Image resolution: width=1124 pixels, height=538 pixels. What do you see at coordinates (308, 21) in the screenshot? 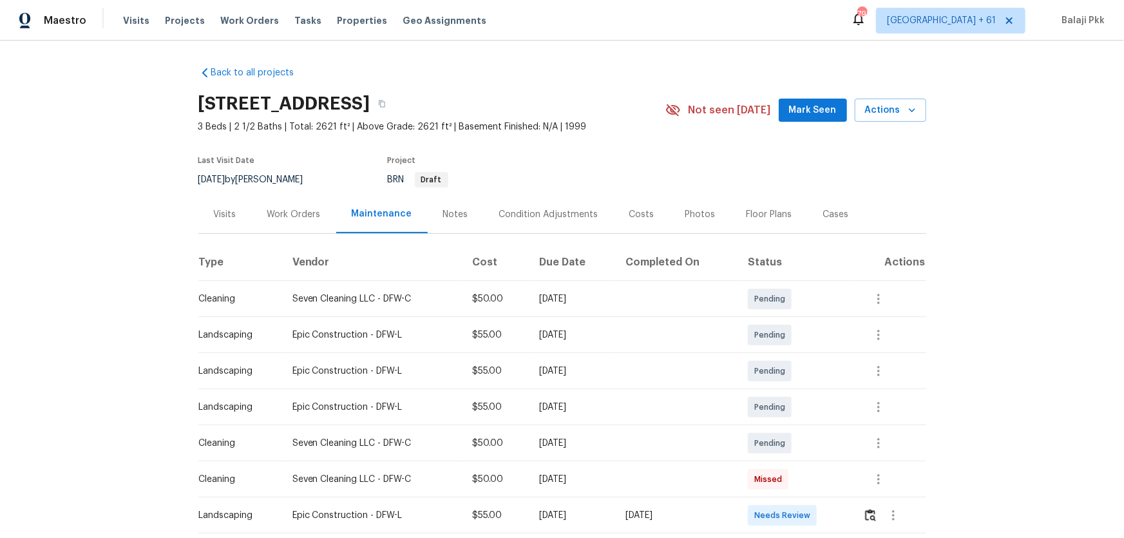
I see `span: Tasks` at bounding box center [308, 21].